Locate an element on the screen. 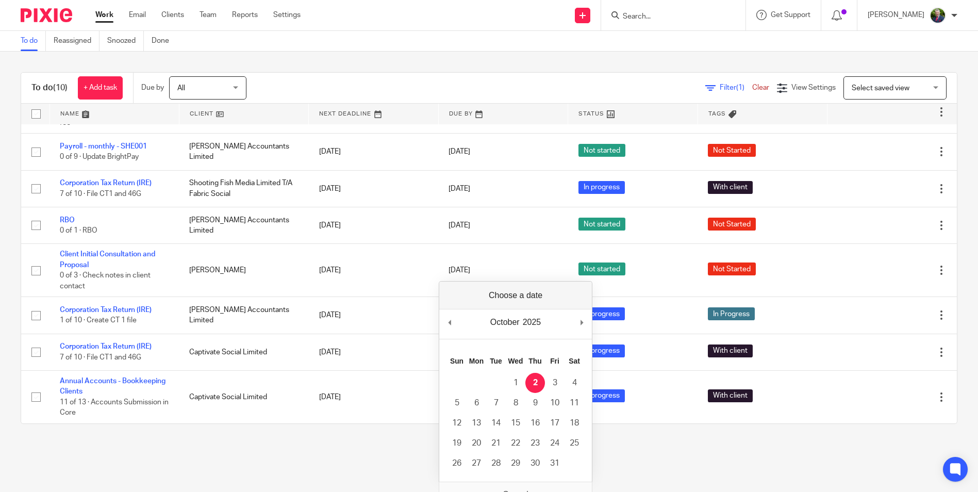 The image size is (978, 492). abbr: Thursday is located at coordinates (535, 361).